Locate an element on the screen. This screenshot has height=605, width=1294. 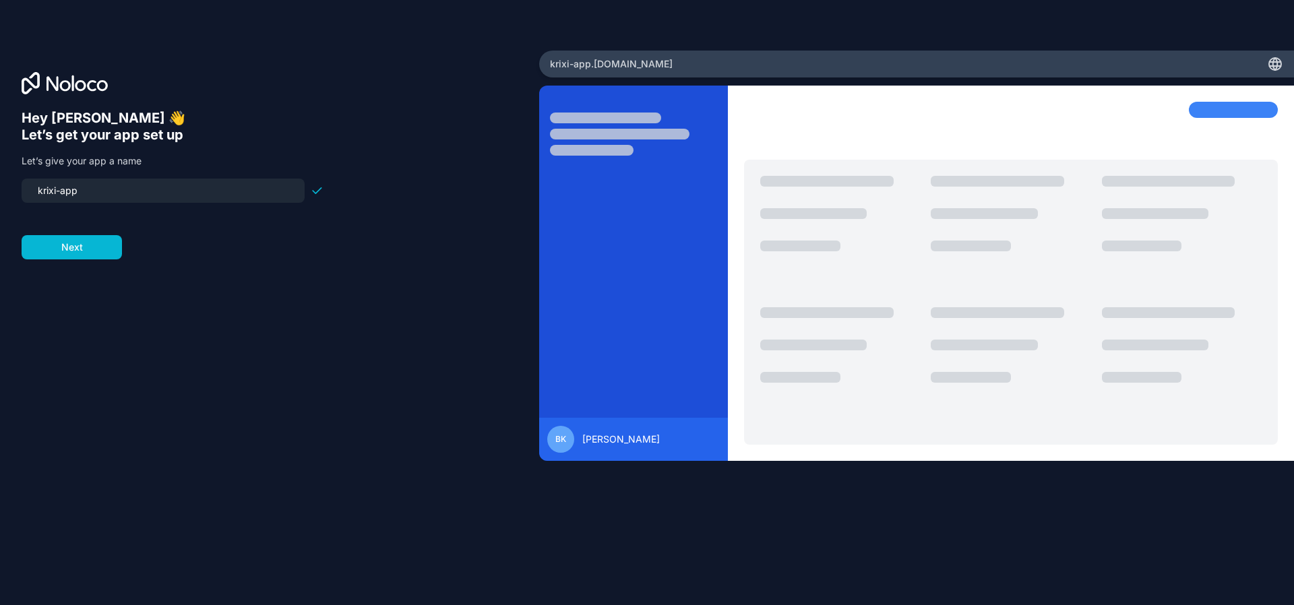
h6: Let’s get your app set up is located at coordinates (173, 135).